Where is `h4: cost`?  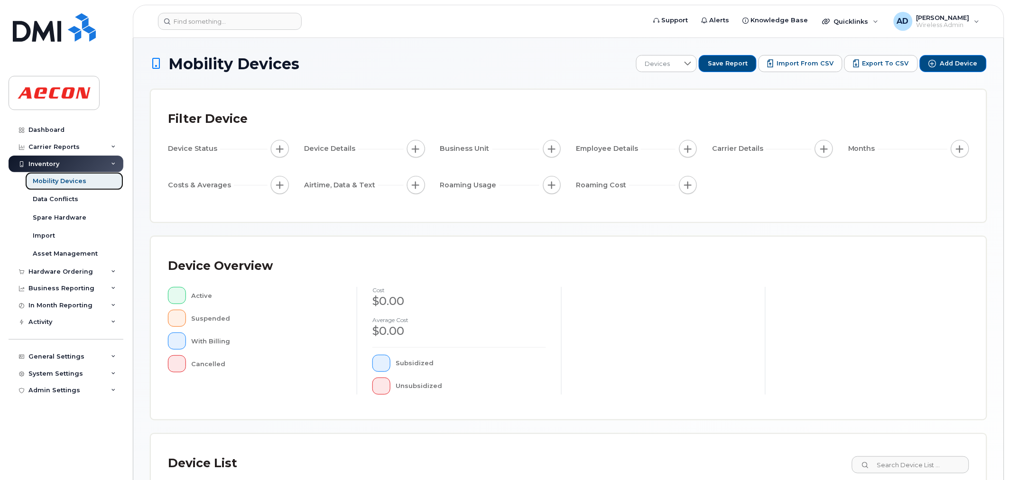 h4: cost is located at coordinates (459, 290).